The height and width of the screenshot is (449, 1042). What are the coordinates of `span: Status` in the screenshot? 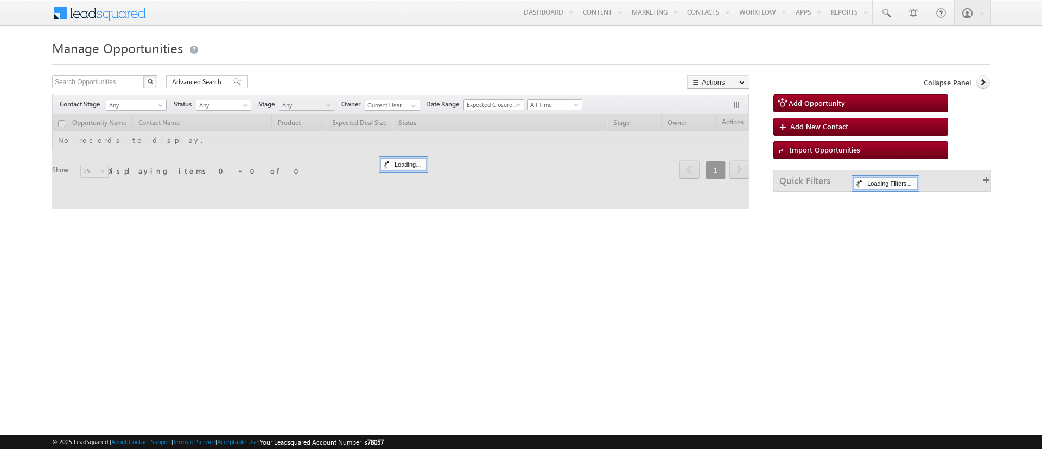 It's located at (184, 104).